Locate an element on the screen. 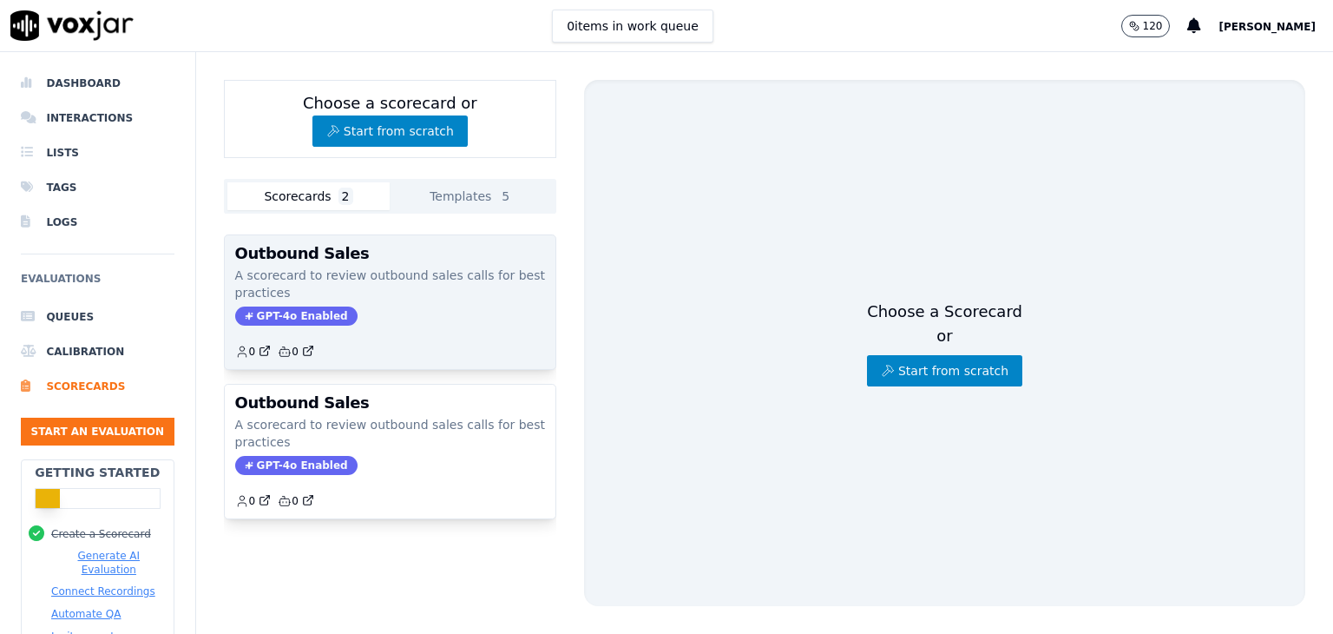  li: Dashboard is located at coordinates (97, 83).